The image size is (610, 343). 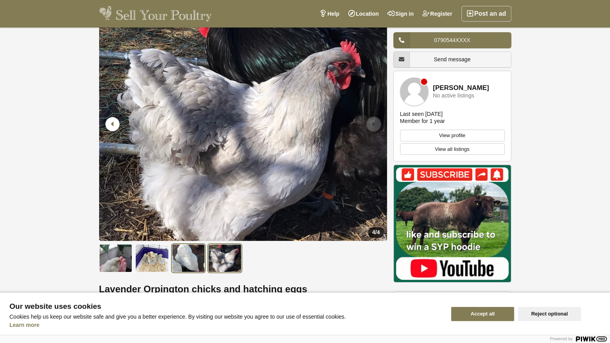 I want to click on a: 0790544XXXX, so click(x=452, y=40).